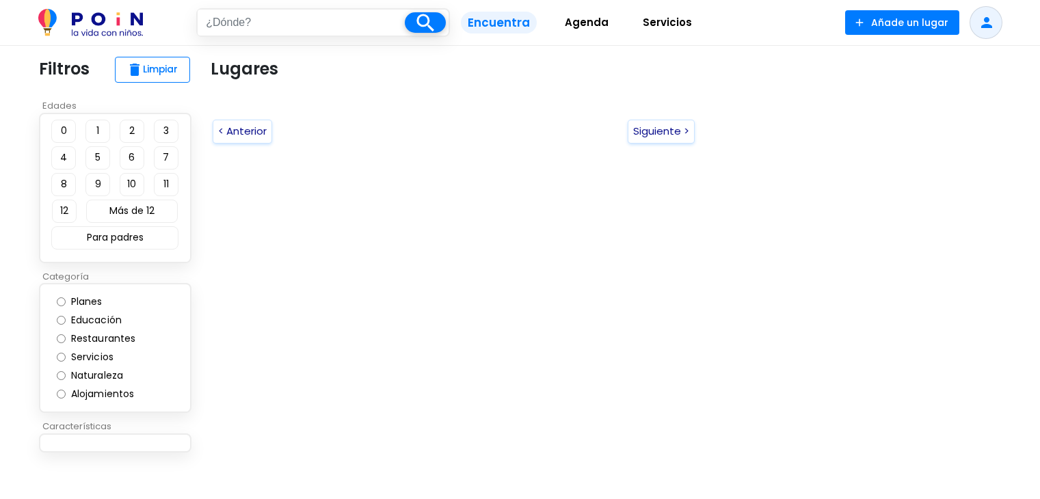 The height and width of the screenshot is (499, 1040). I want to click on button: Para padres, so click(115, 238).